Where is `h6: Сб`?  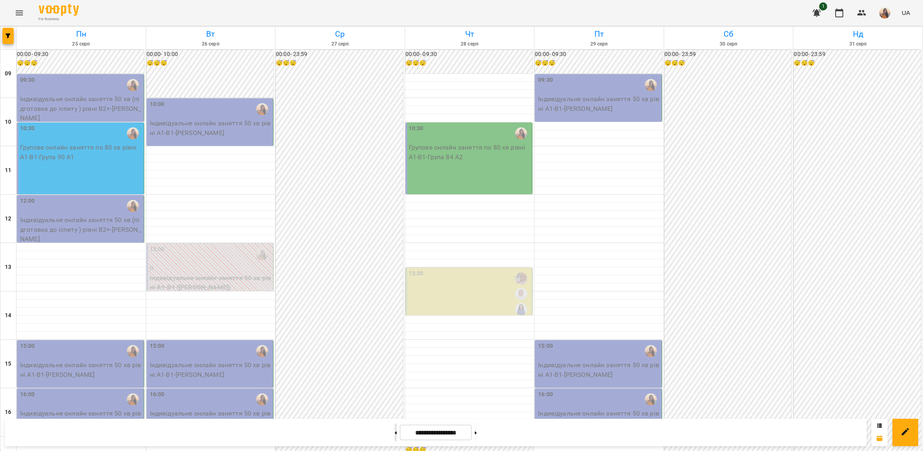 h6: Сб is located at coordinates (729, 34).